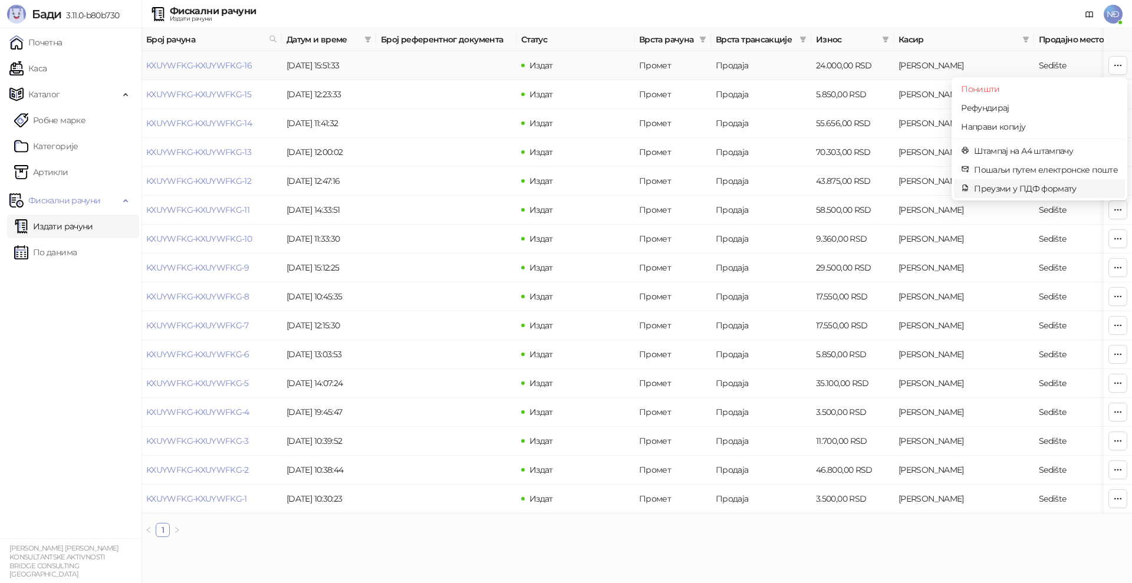 This screenshot has height=583, width=1132. Describe the element at coordinates (163, 530) in the screenshot. I see `a: 1` at that location.